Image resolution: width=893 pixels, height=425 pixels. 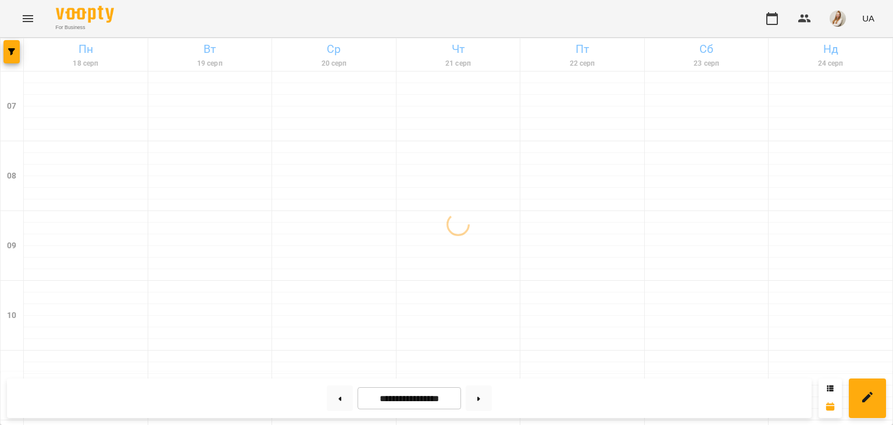 What do you see at coordinates (85, 14) in the screenshot?
I see `img: Voopty Logo` at bounding box center [85, 14].